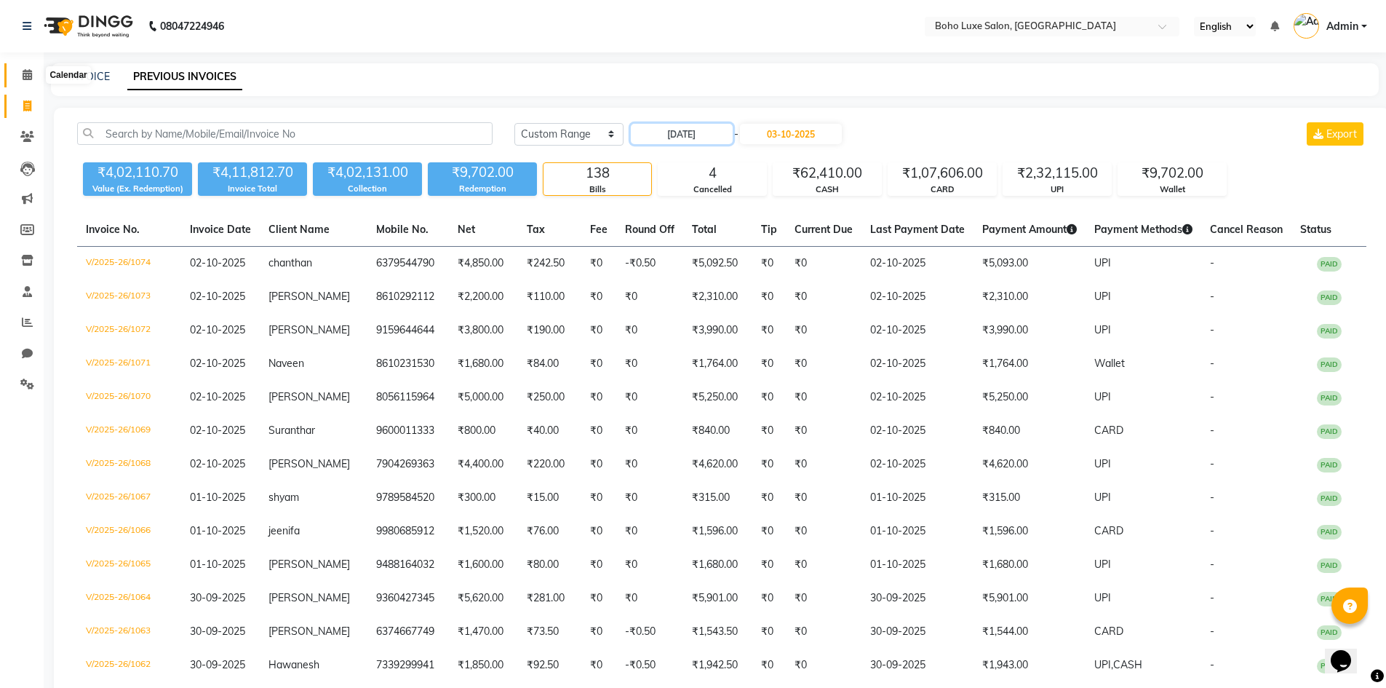  Describe the element at coordinates (718, 498) in the screenshot. I see `td: ₹315.00` at that location.